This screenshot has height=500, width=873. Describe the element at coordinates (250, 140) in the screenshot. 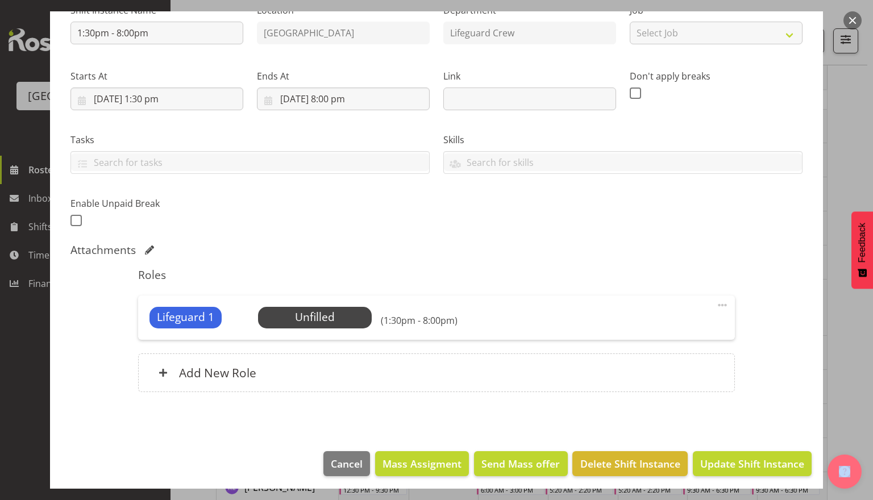

I see `label: Tasks` at that location.